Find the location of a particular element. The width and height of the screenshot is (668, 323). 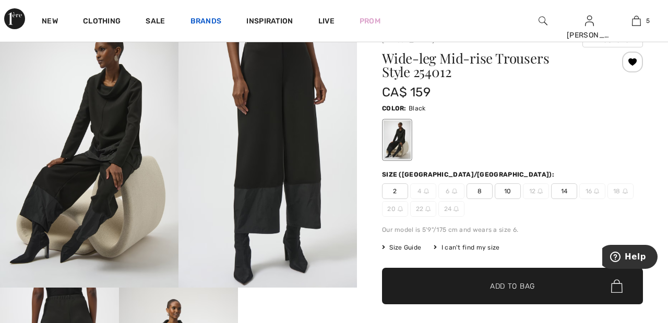

span: CA$ 159 is located at coordinates (406, 92).